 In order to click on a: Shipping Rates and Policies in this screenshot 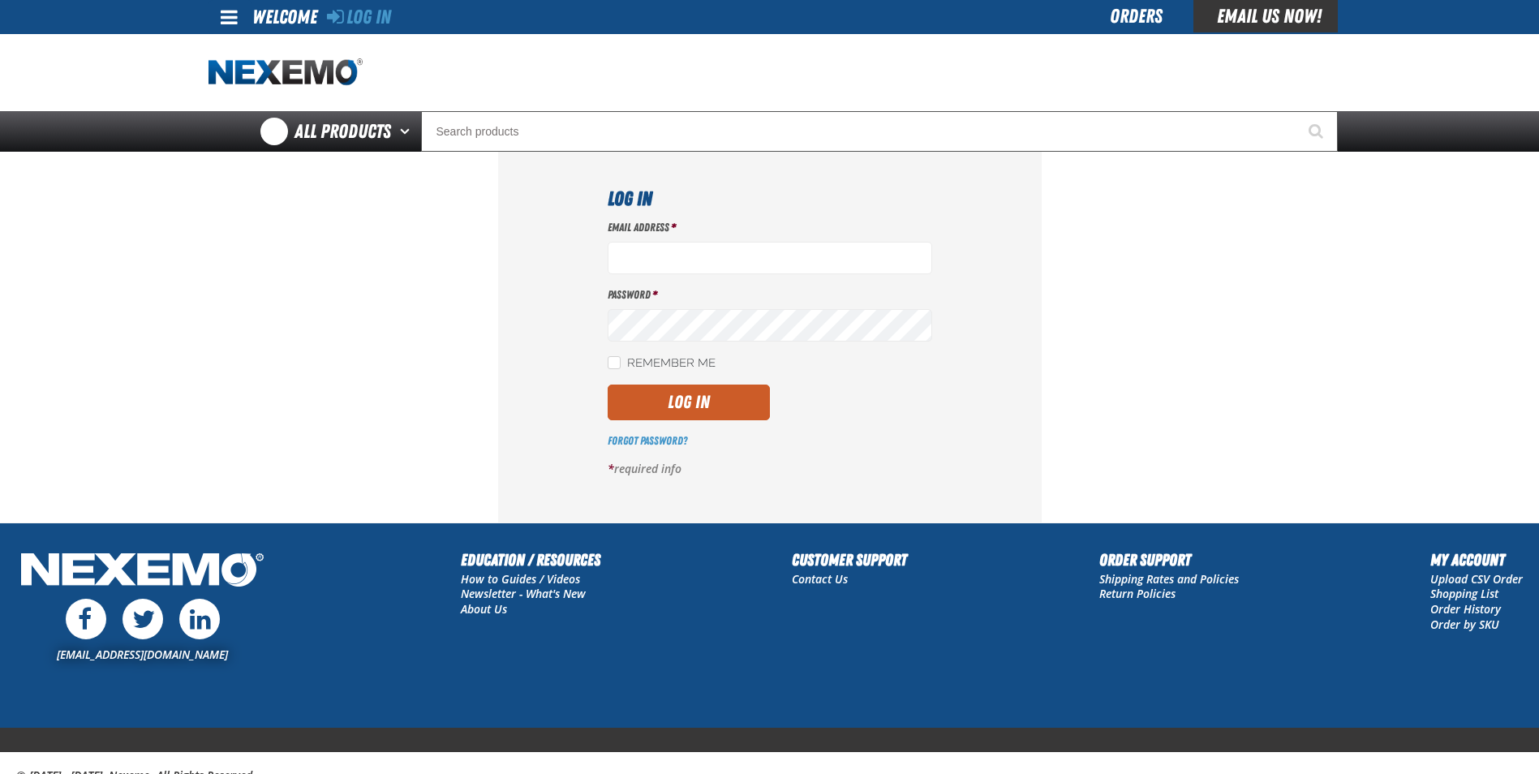, I will do `click(1169, 578)`.